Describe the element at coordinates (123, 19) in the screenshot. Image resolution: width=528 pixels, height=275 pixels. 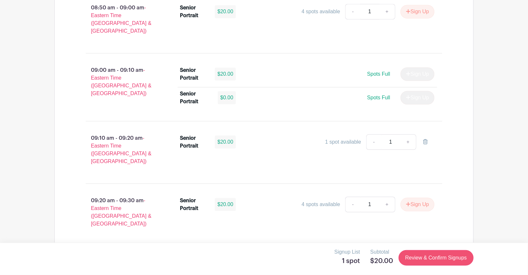
I see `p: 08:50 am - 09:00 am` at that location.